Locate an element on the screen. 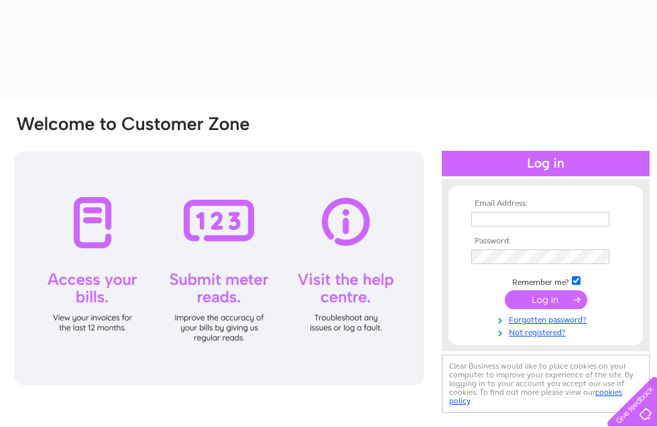 The image size is (657, 427). input: Submit is located at coordinates (546, 300).